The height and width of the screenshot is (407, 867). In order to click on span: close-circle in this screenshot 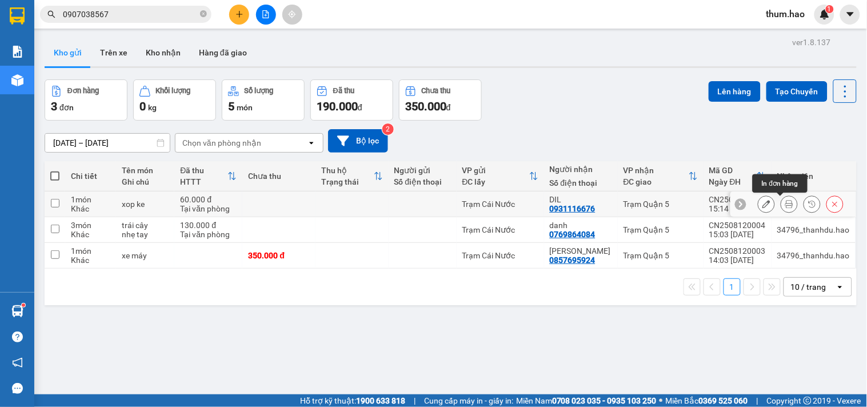, I will do `click(203, 14)`.